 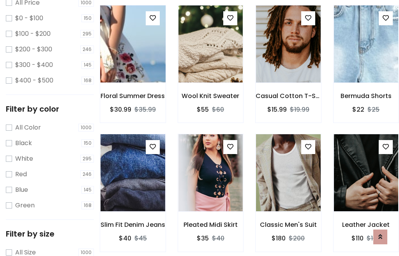 I want to click on label: All Color, so click(x=28, y=128).